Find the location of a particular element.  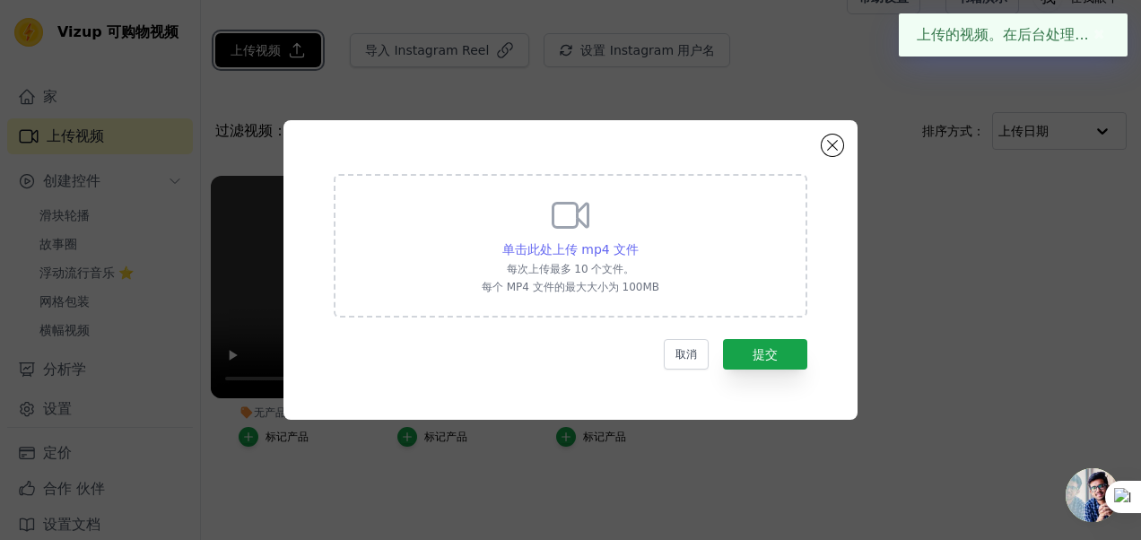

font: 提交 is located at coordinates (765, 354).